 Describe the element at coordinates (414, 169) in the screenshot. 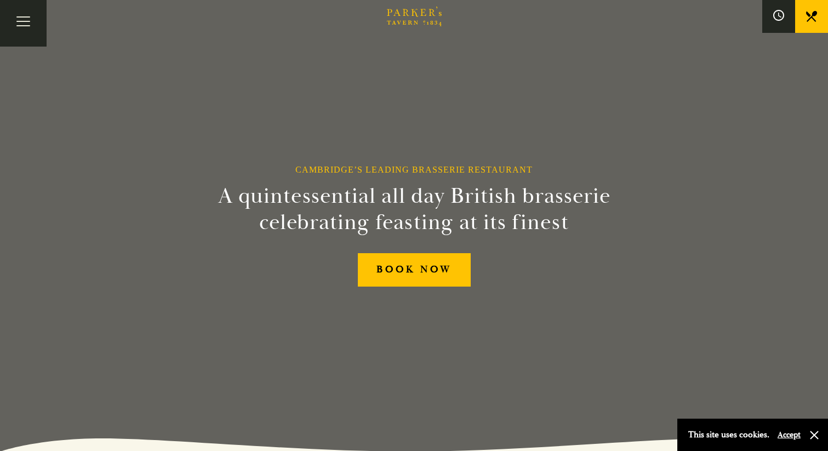

I see `h1: Cambridge’s Leading Brasserie Restaurant` at that location.